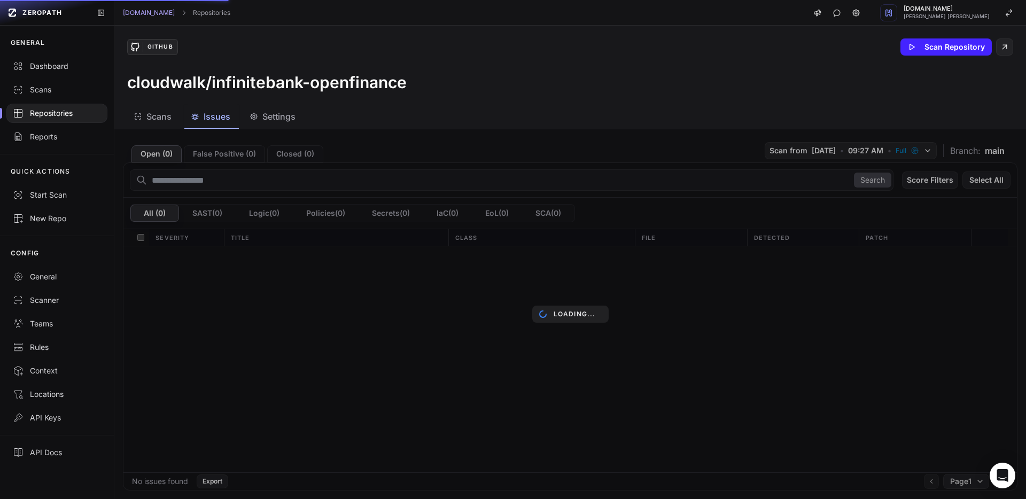 The width and height of the screenshot is (1026, 499). What do you see at coordinates (184, 13) in the screenshot?
I see `svg: chevron right,` at bounding box center [184, 13].